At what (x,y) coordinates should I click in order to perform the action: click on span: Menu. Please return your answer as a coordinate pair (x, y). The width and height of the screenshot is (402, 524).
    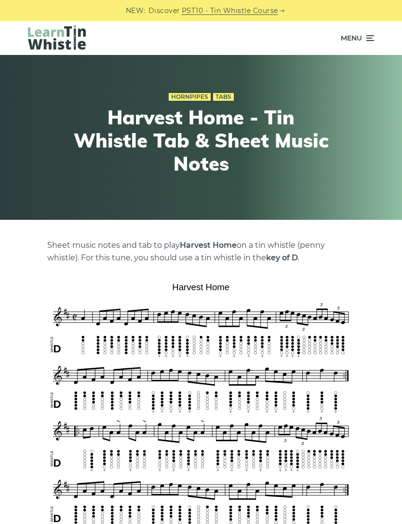
    Looking at the image, I should click on (351, 38).